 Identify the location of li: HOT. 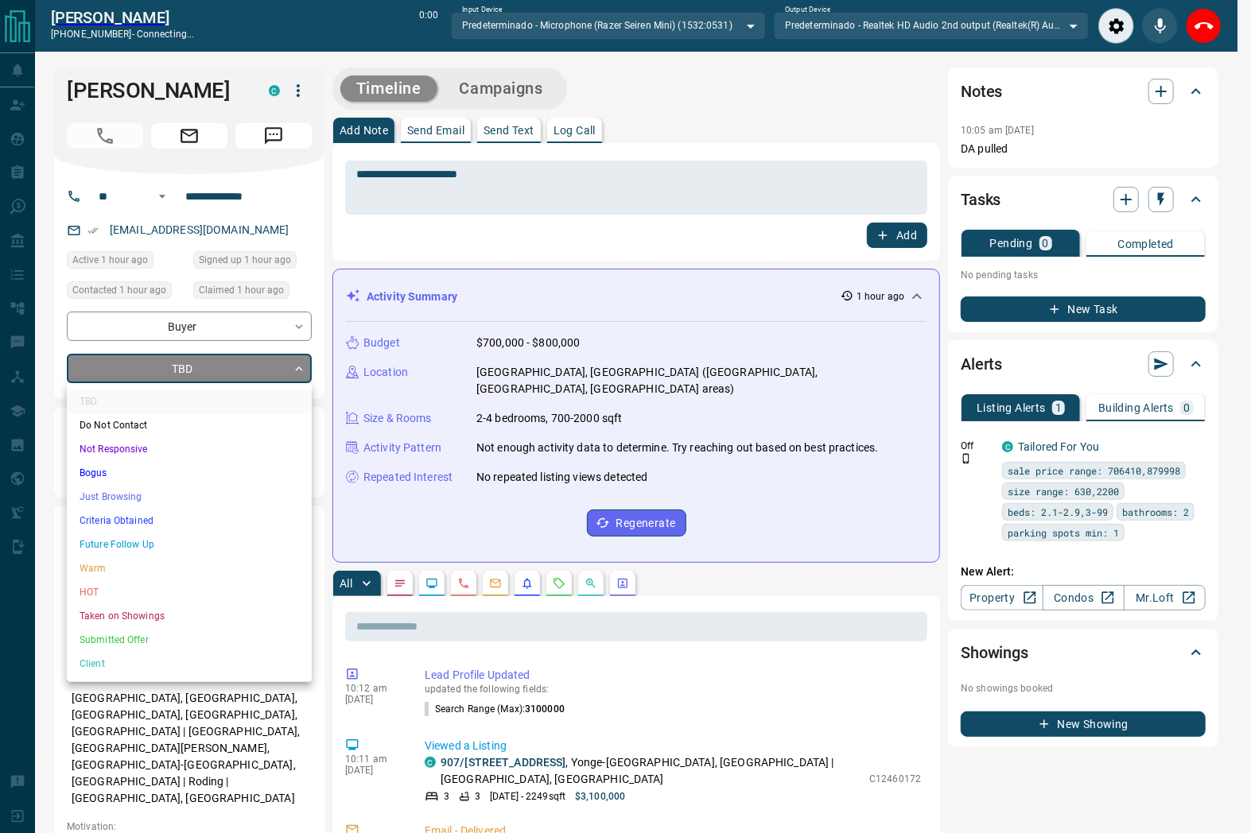
(189, 592).